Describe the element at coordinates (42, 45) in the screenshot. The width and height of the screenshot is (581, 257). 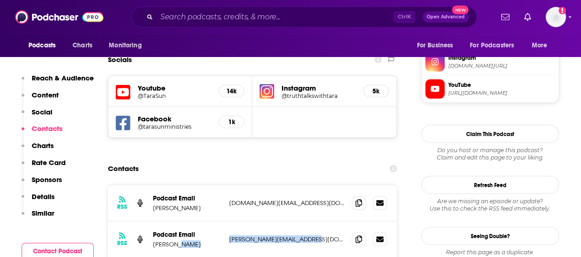
I see `span: Podcasts` at that location.